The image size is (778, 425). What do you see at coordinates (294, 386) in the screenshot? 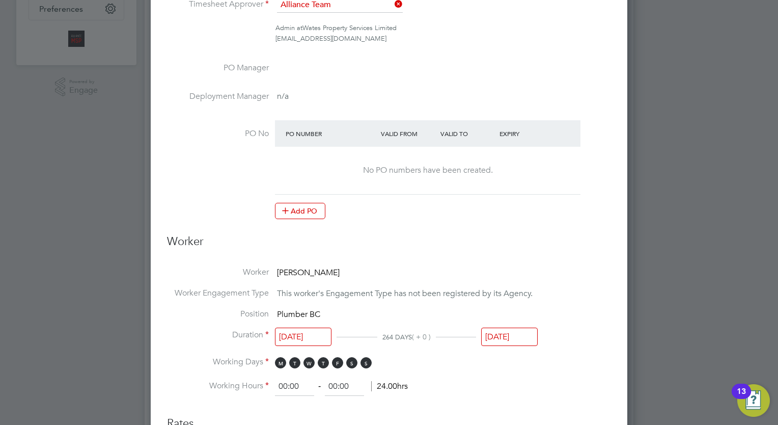
I see `input: 08:00` at bounding box center [294, 386].